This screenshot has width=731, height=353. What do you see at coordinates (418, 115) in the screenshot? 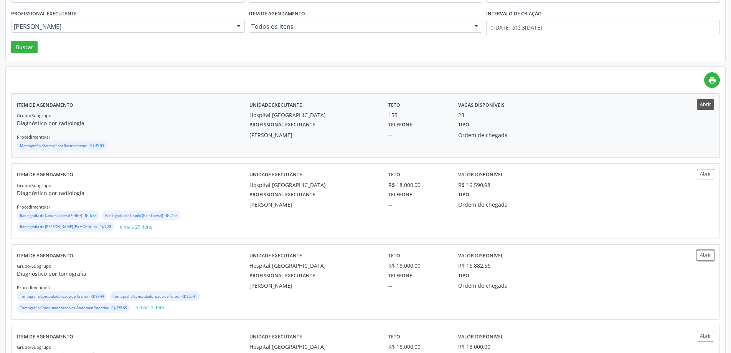
I see `div: 155` at bounding box center [418, 115].